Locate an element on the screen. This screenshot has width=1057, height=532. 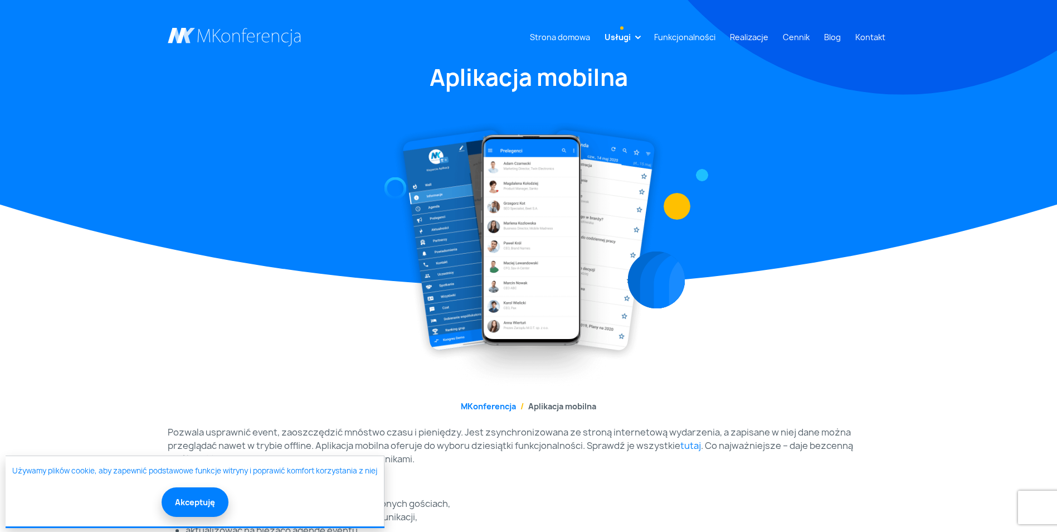
nav: breadcrumb is located at coordinates (529, 406).